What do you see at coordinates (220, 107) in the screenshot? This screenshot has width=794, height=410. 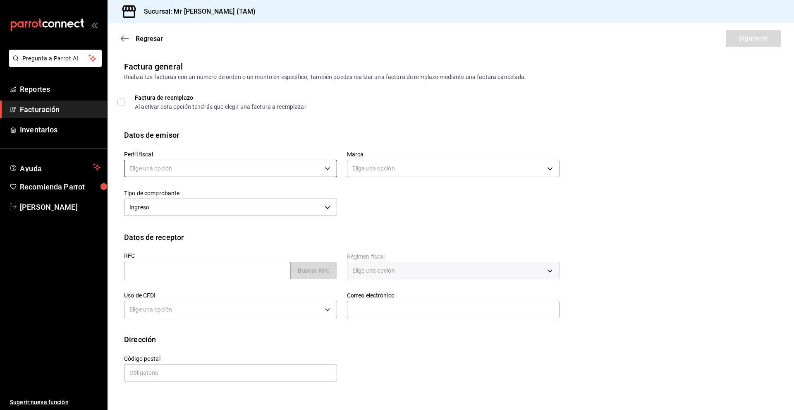 I see `div: Al activar esta opción tendrás que elegir una factura a reemplazar` at bounding box center [220, 107].